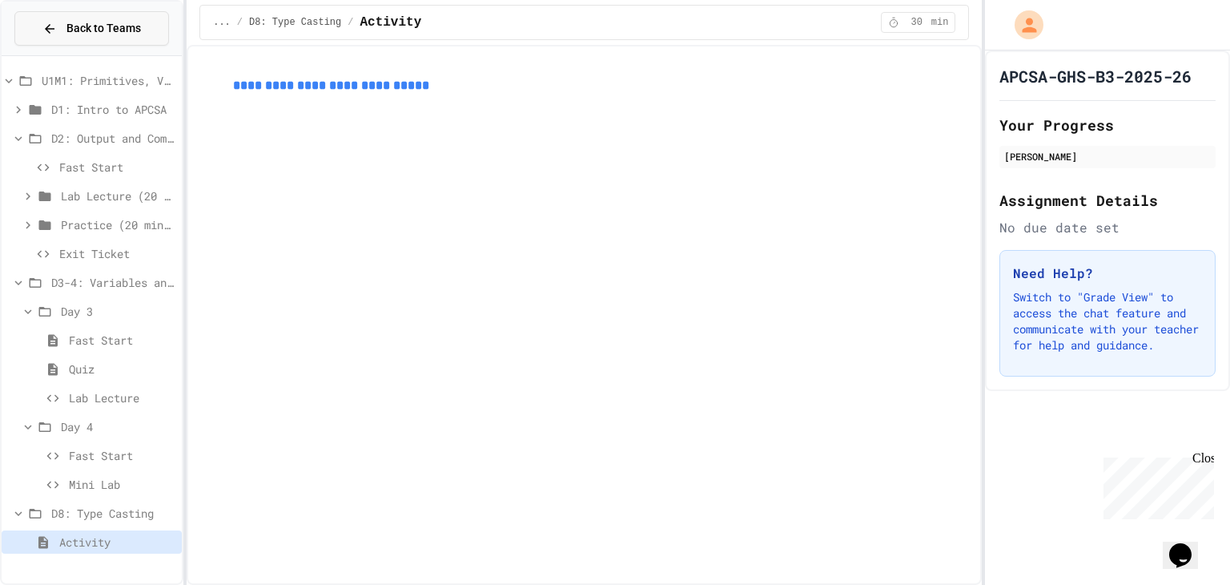 Image resolution: width=1230 pixels, height=585 pixels. Describe the element at coordinates (1096, 76) in the screenshot. I see `h1: APCSA-GHS-B3-2025-26` at that location.